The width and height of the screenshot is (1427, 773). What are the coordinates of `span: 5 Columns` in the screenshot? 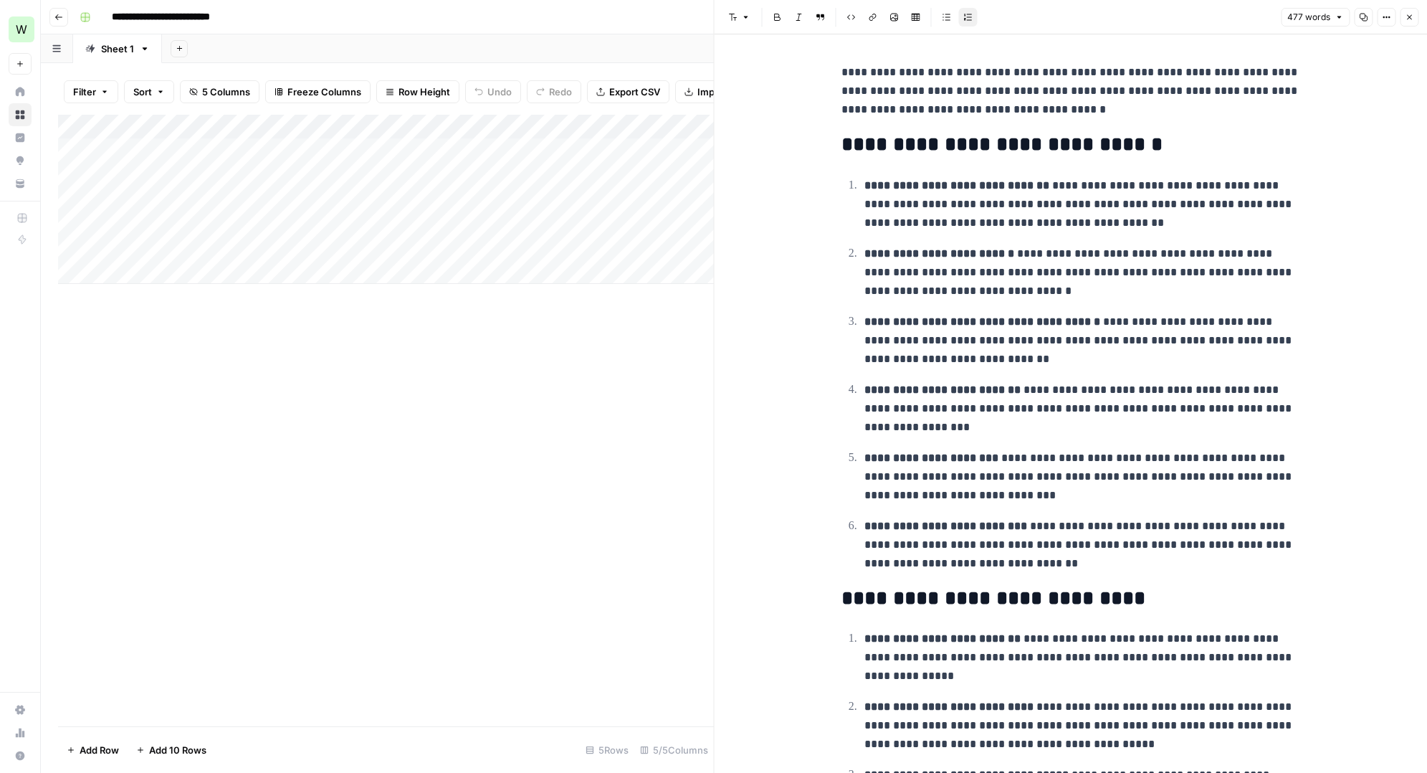 It's located at (226, 92).